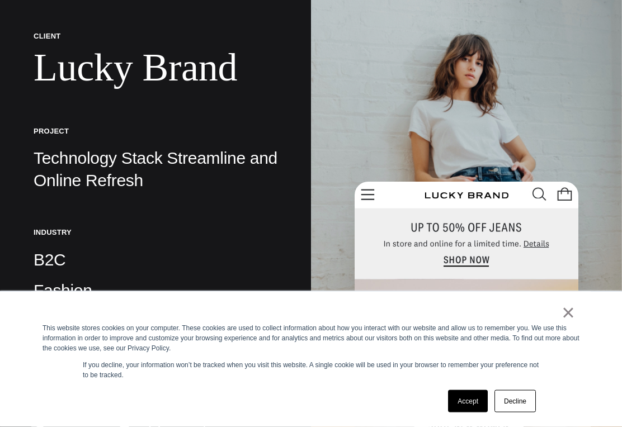  Describe the element at coordinates (515, 402) in the screenshot. I see `a: Decline` at that location.